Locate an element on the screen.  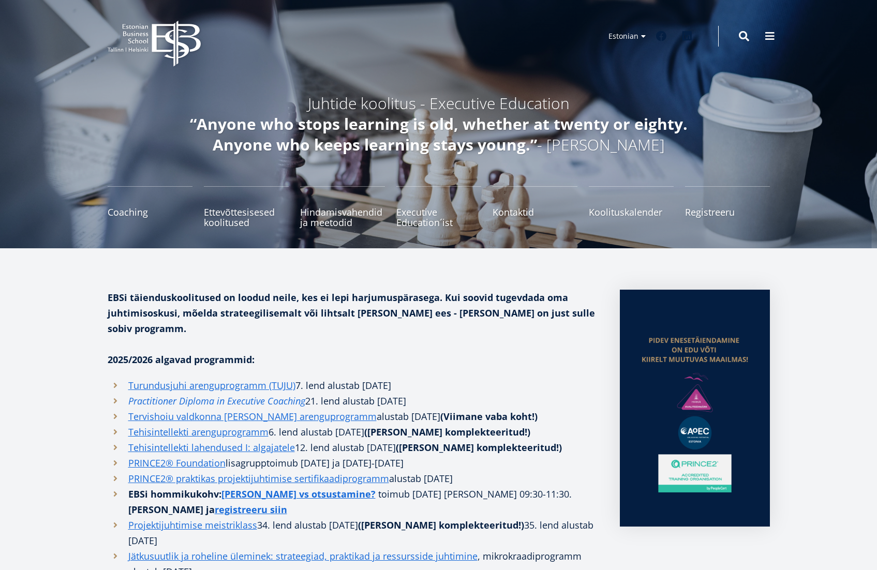
span: Ettevõttesisesed koolitused is located at coordinates (246, 217).